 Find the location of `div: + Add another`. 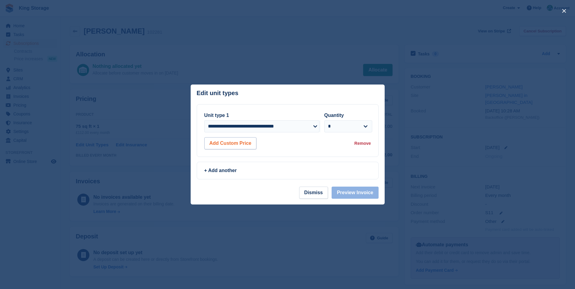

div: + Add another is located at coordinates (287, 171).